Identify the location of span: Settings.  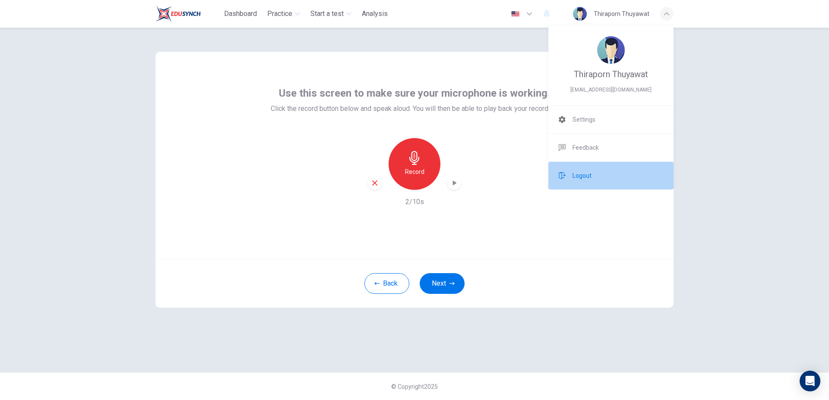
(584, 120).